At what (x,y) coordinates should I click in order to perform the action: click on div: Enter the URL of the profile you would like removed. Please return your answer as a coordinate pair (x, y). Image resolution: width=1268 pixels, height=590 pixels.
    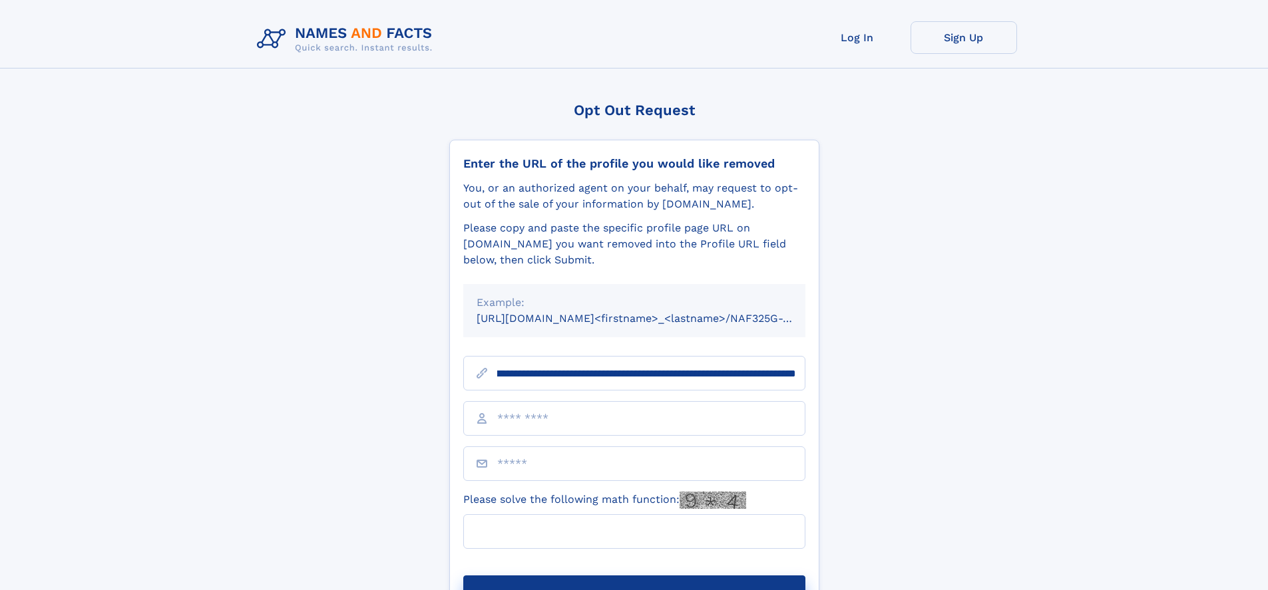
    Looking at the image, I should click on (634, 164).